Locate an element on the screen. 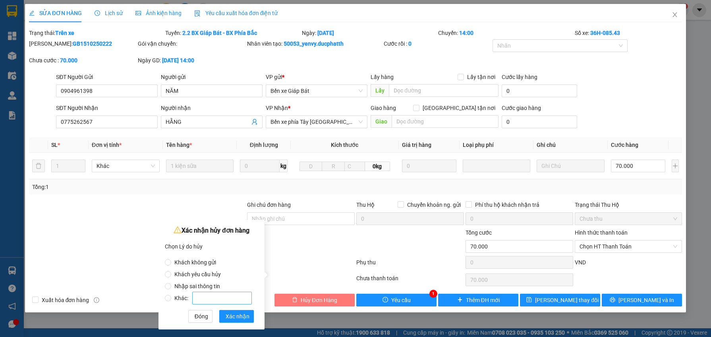  div: Xác nhận hủy đơn hàng is located at coordinates (211, 231).